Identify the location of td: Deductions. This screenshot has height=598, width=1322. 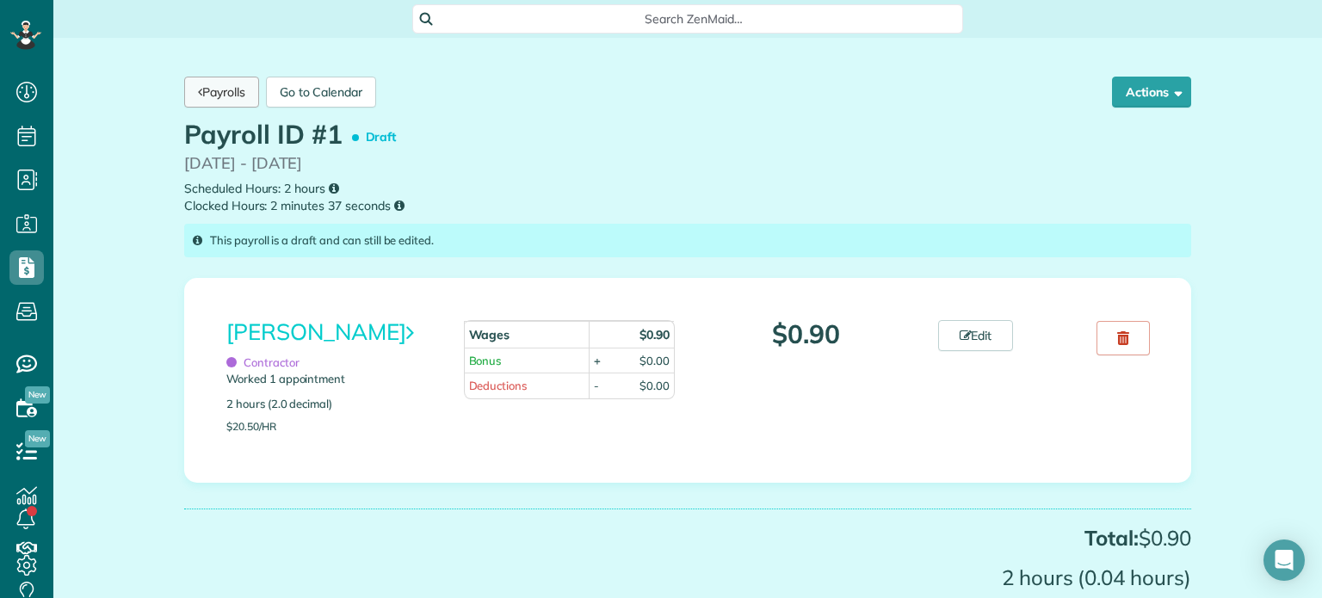
(526, 385).